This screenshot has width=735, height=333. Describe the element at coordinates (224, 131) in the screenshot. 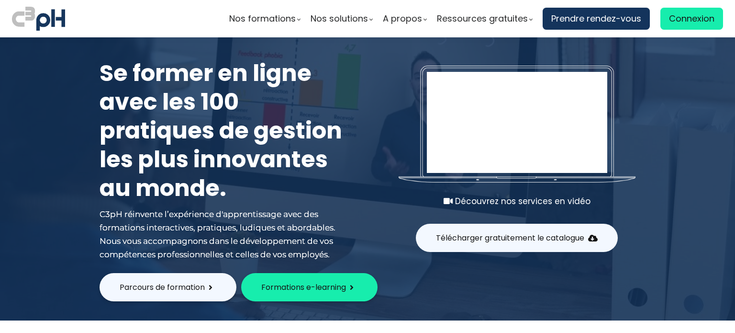

I see `h1: Se former en ligne avec les 100 pratiques de gestion les plus innovantes au monde.` at that location.